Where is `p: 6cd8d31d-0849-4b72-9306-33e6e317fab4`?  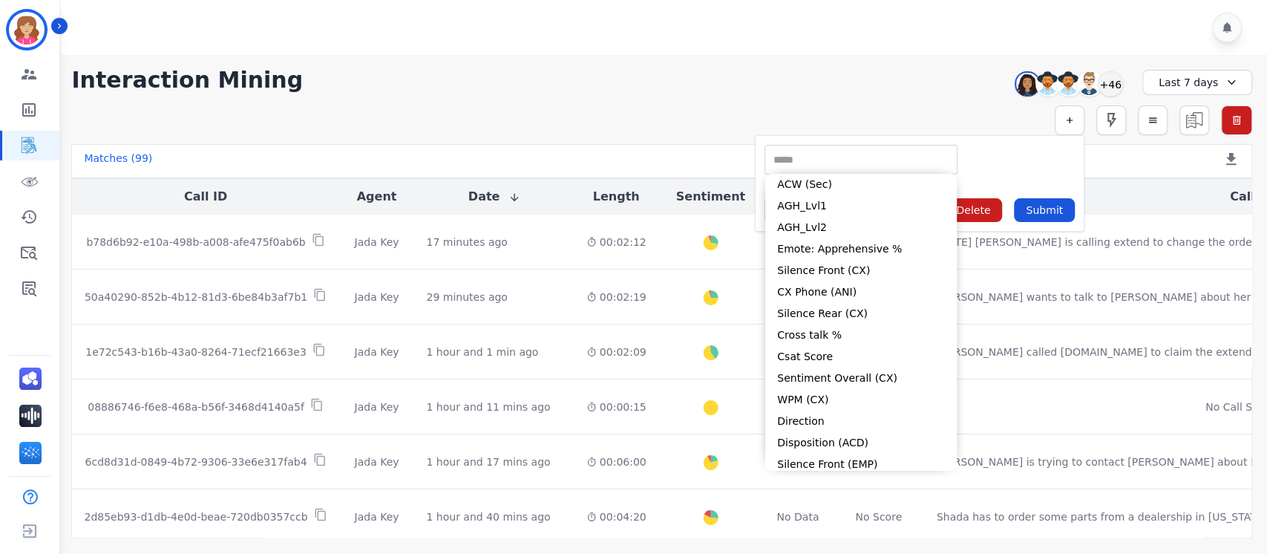 p: 6cd8d31d-0849-4b72-9306-33e6e317fab4 is located at coordinates (196, 462).